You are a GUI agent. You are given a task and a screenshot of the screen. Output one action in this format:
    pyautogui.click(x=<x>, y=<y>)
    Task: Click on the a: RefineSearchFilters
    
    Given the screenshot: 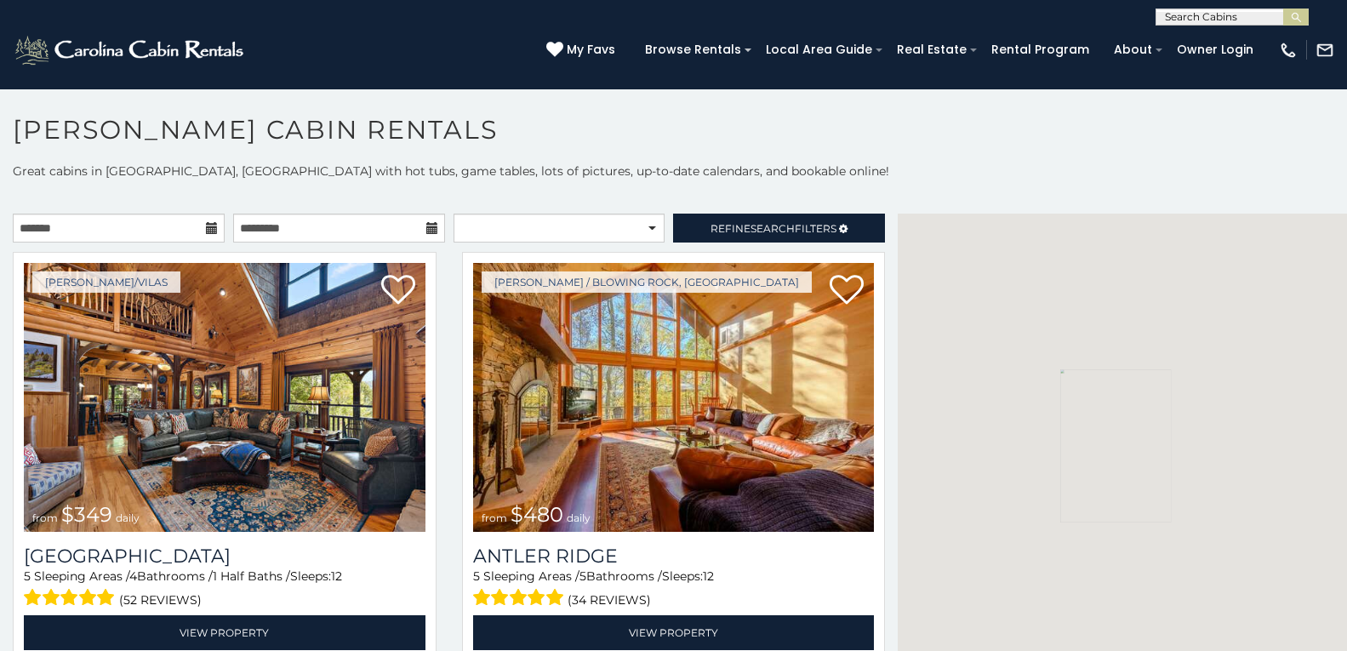 What is the action you would take?
    pyautogui.click(x=778, y=228)
    